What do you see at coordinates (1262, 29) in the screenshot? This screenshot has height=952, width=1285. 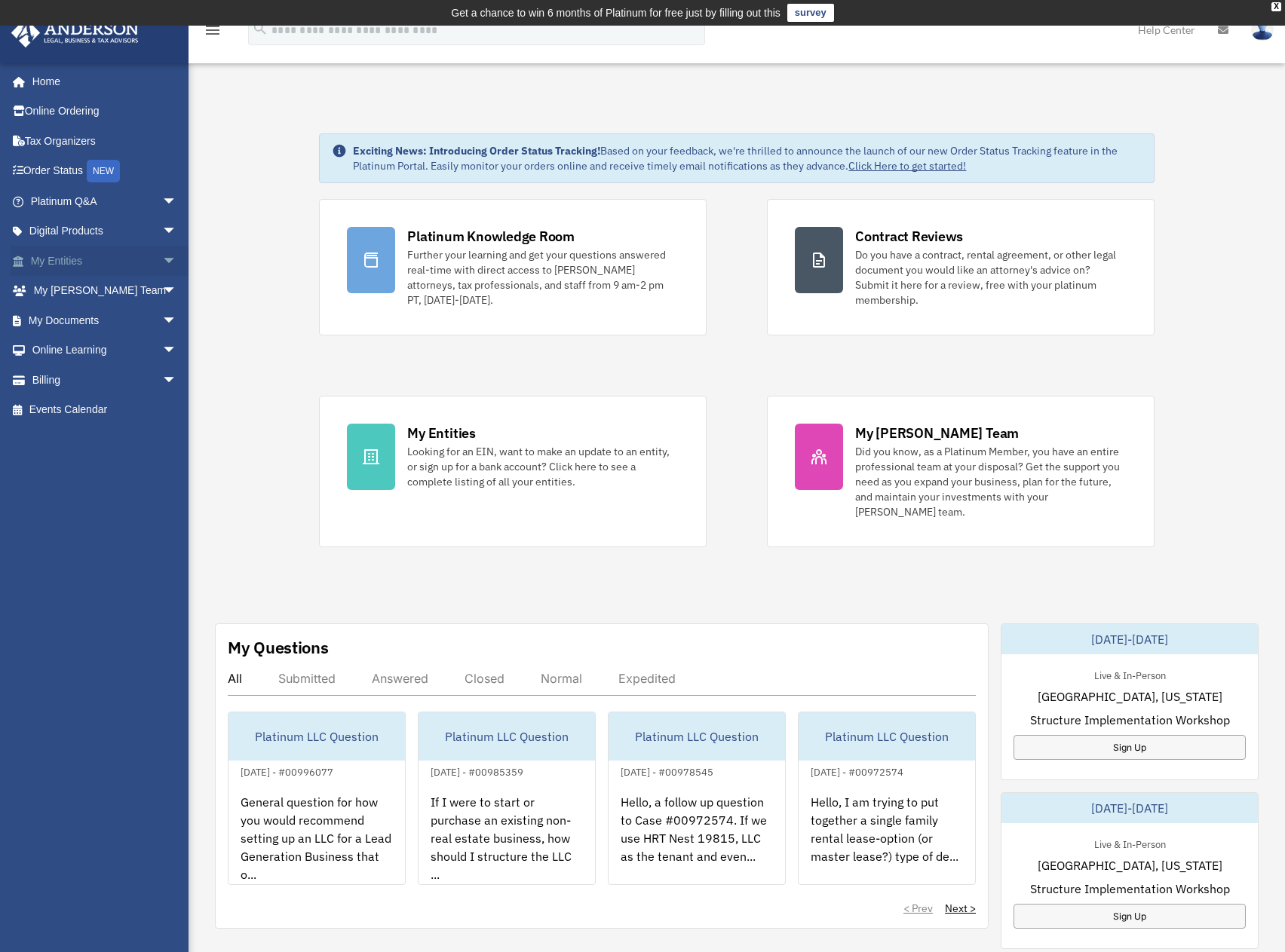 I see `img: User Pic` at bounding box center [1262, 29].